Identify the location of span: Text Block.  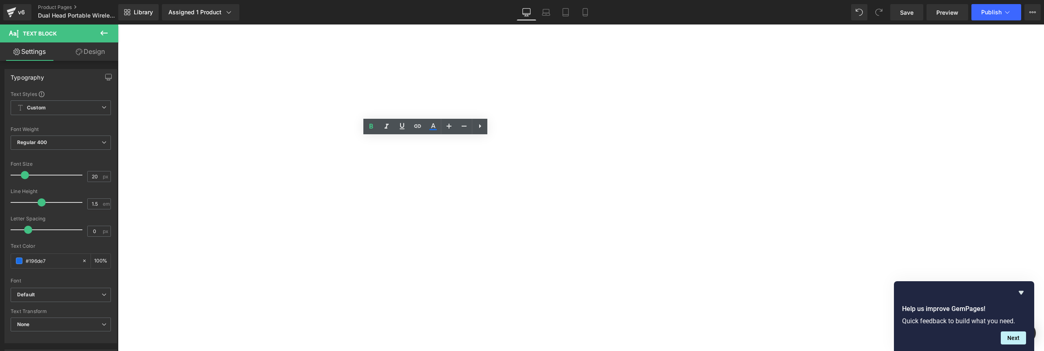
(40, 33).